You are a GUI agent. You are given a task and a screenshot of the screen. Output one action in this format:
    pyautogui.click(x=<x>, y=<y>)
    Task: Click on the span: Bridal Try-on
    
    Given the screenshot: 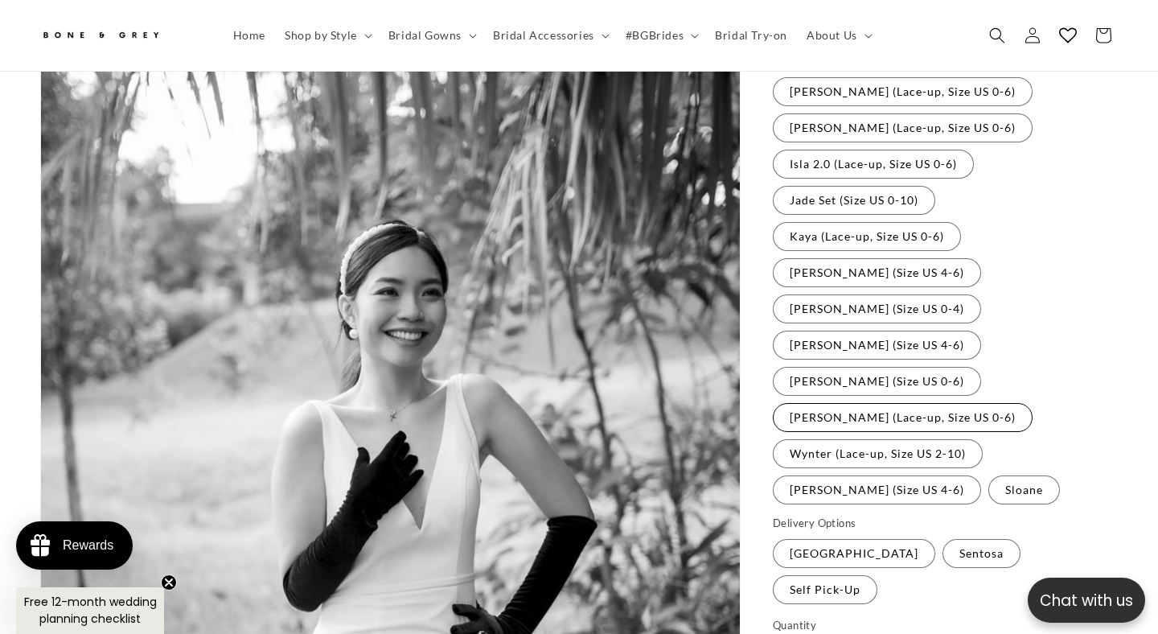 What is the action you would take?
    pyautogui.click(x=751, y=35)
    